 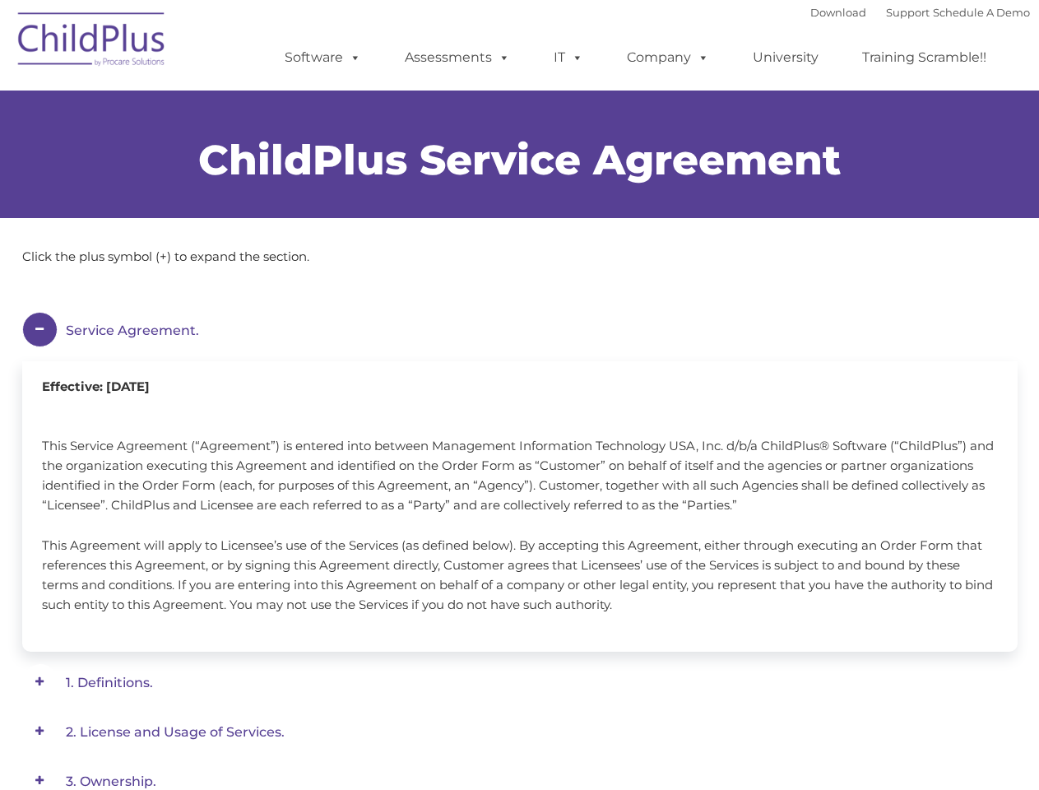 What do you see at coordinates (520, 575) in the screenshot?
I see `p: This Agreement will apply to Licensee’s use of the Services (as defined below). By accepting this...` at bounding box center [520, 575].